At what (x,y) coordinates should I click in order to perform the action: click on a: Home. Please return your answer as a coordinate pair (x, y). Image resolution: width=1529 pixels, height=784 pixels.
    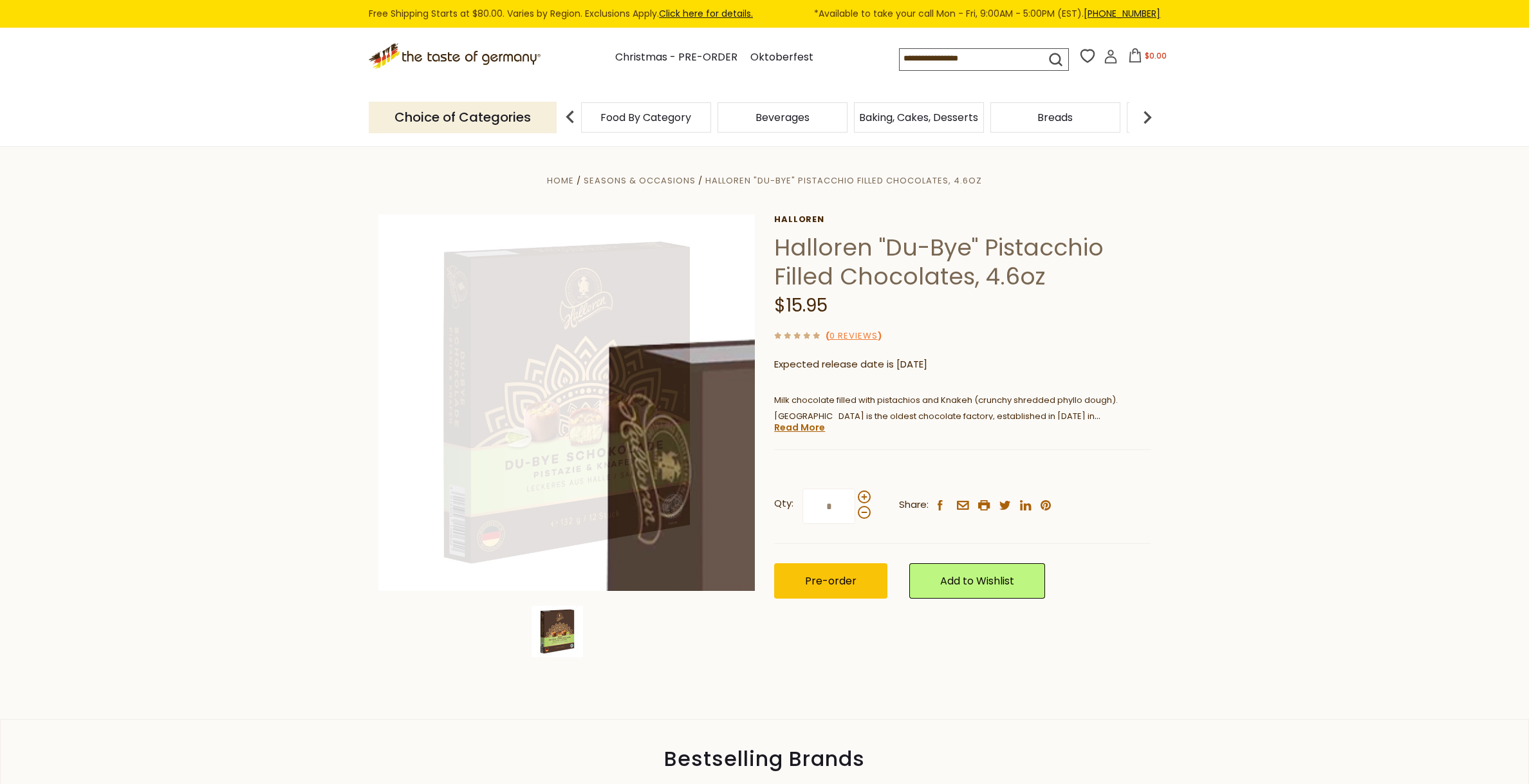
    Looking at the image, I should click on (561, 180).